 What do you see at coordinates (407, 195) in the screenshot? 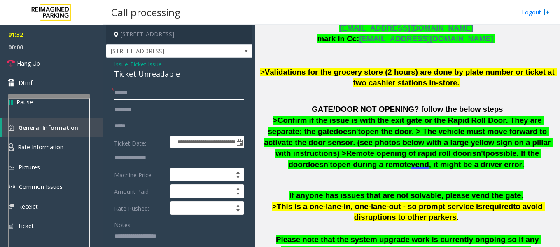
I see `span: If anyone has issues that are not solvable, please vend the gate.` at bounding box center [407, 195].